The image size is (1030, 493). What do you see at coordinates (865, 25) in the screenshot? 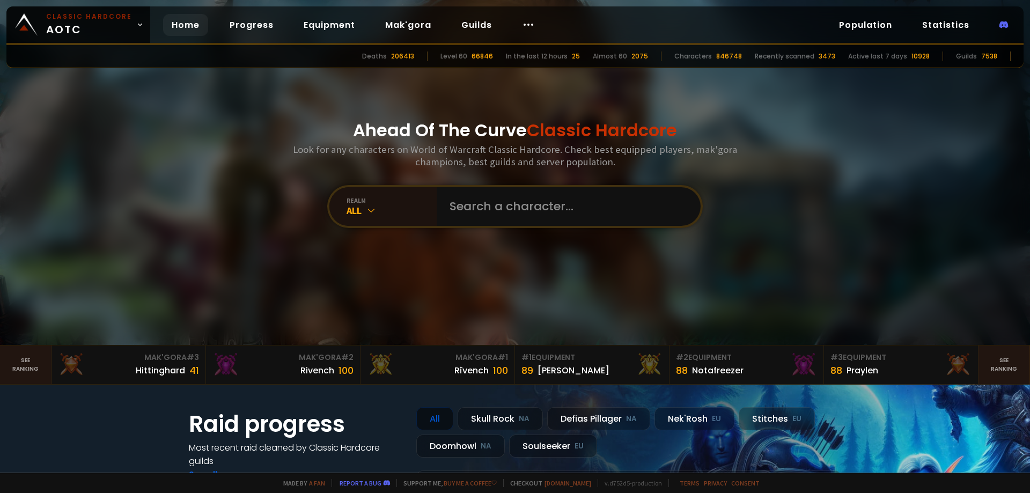
I see `a: Population` at bounding box center [865, 25].